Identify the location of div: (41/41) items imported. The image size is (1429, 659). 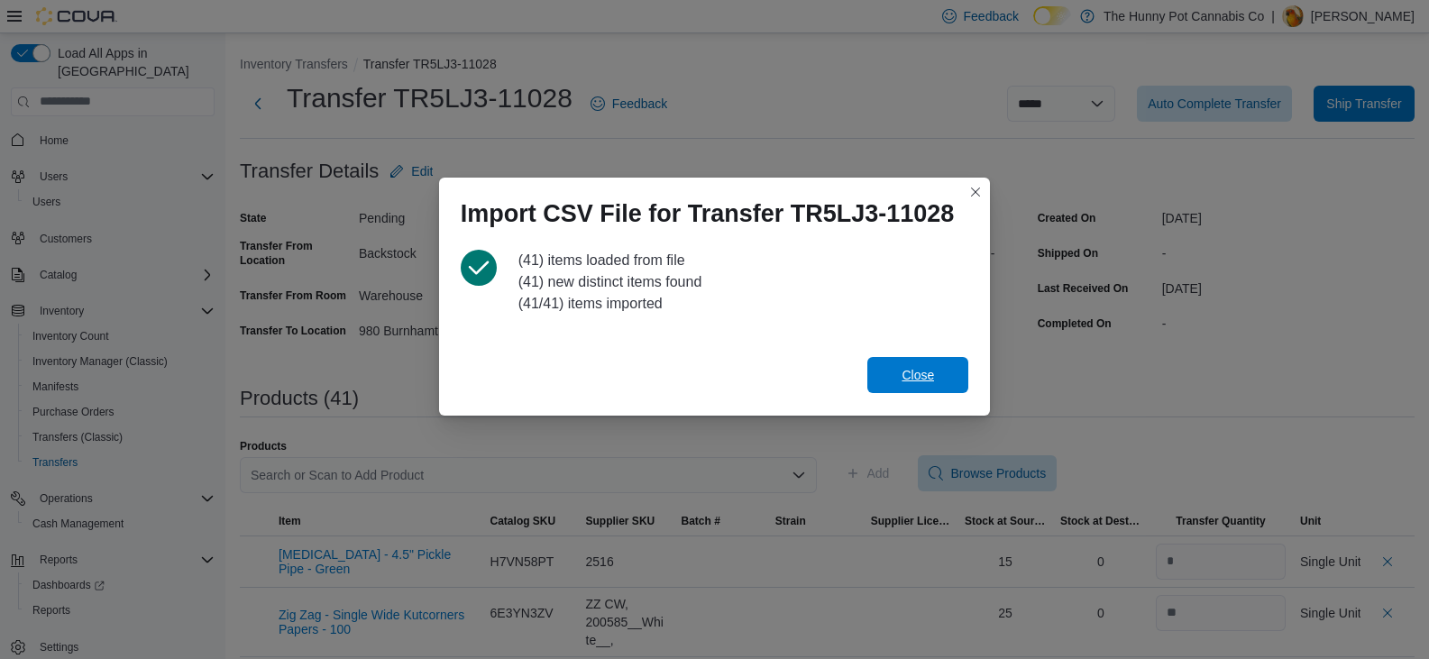
(744, 304).